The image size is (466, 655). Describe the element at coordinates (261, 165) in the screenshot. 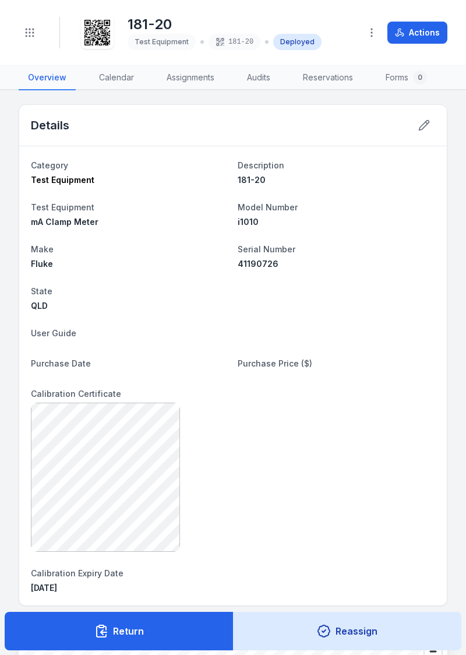

I see `span: Description` at that location.